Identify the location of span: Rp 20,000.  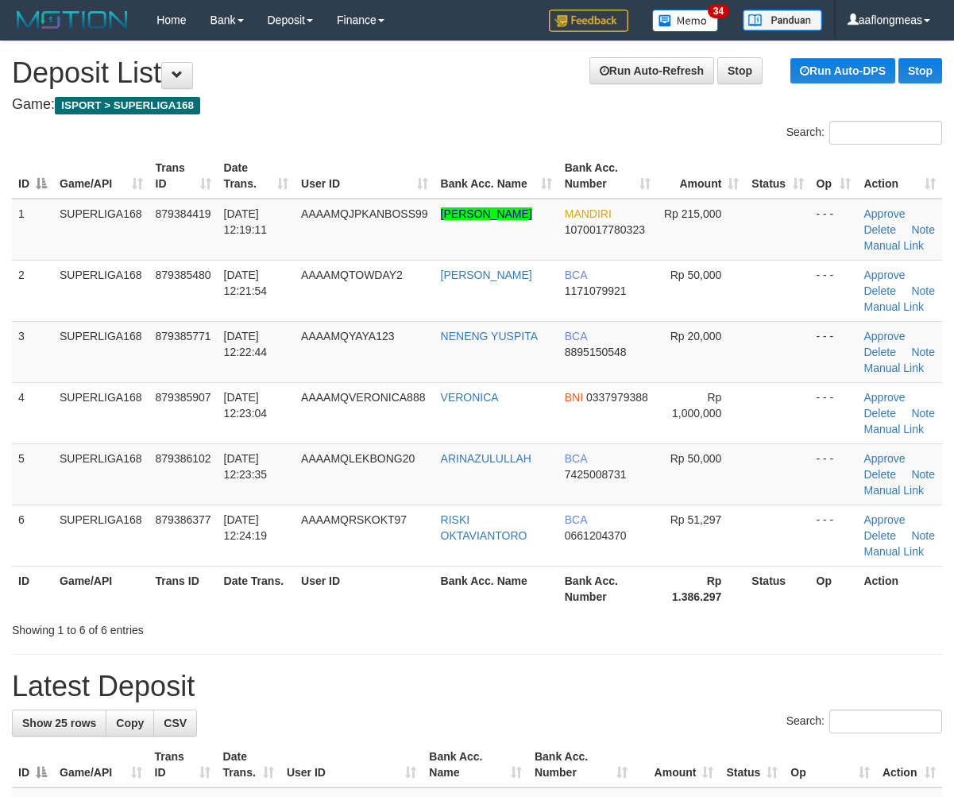
(696, 336).